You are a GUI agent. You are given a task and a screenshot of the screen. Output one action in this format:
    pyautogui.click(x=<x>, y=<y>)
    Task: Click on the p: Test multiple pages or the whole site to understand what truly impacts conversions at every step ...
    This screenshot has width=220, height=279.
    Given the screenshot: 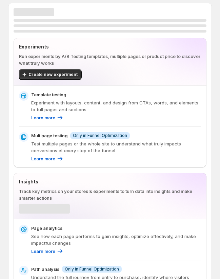 What is the action you would take?
    pyautogui.click(x=116, y=147)
    